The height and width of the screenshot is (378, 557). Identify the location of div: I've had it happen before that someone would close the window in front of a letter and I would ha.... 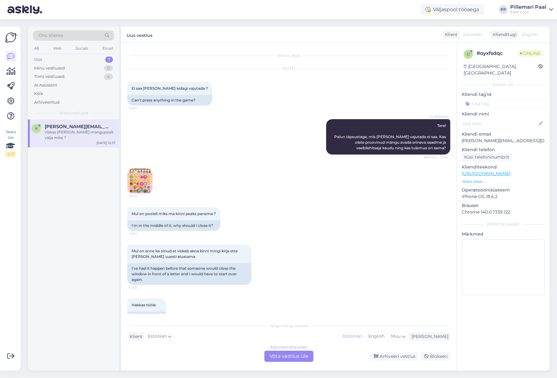
(189, 274).